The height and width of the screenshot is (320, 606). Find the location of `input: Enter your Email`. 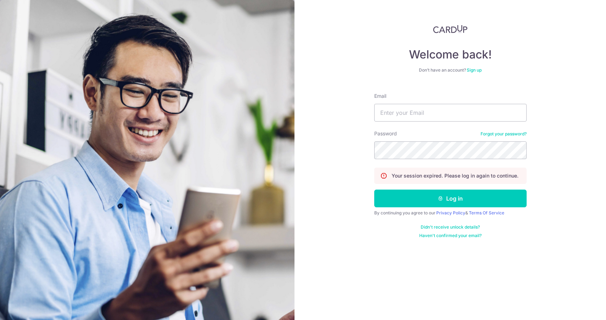

input: Enter your Email is located at coordinates (450, 113).